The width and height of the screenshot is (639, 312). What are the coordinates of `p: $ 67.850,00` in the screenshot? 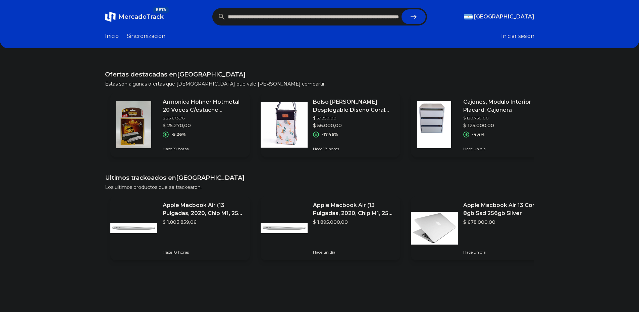 It's located at (354, 118).